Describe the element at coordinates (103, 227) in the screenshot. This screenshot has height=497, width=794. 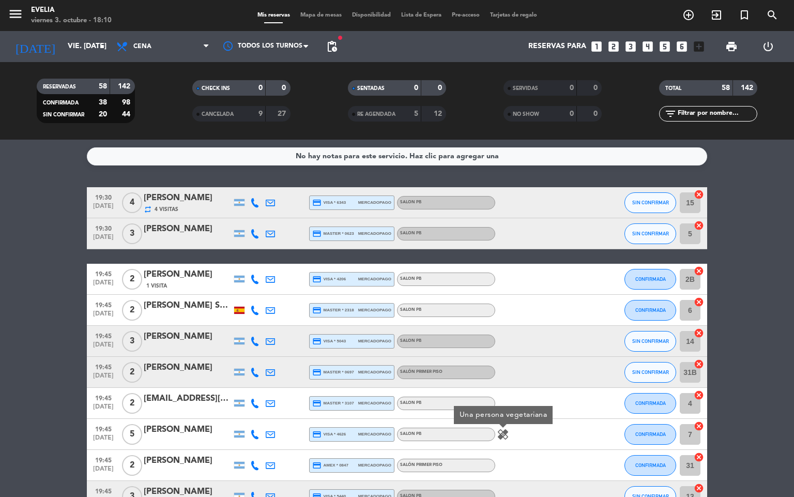
I see `span: 19:30` at that location.